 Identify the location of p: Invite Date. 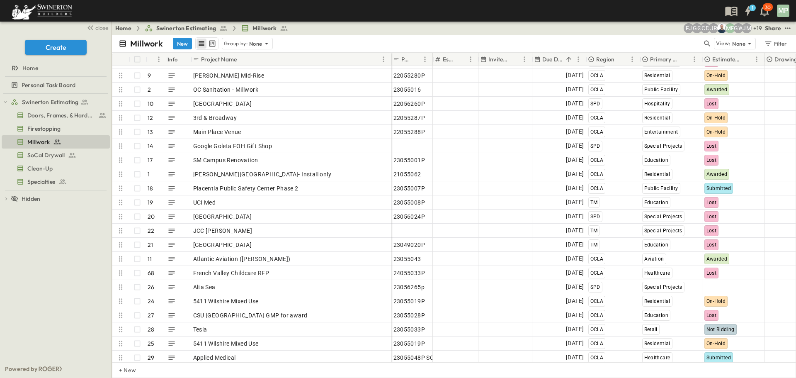
(499, 59).